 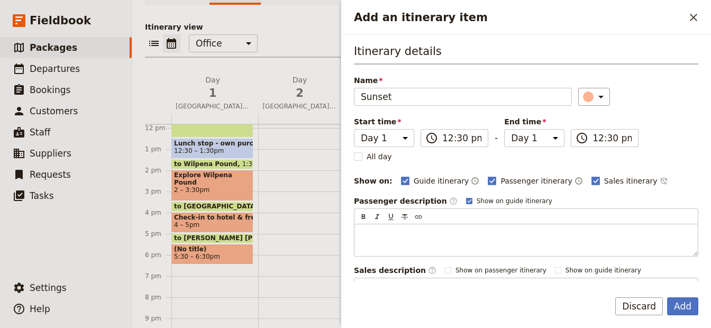 I want to click on select: Start time, so click(x=384, y=138).